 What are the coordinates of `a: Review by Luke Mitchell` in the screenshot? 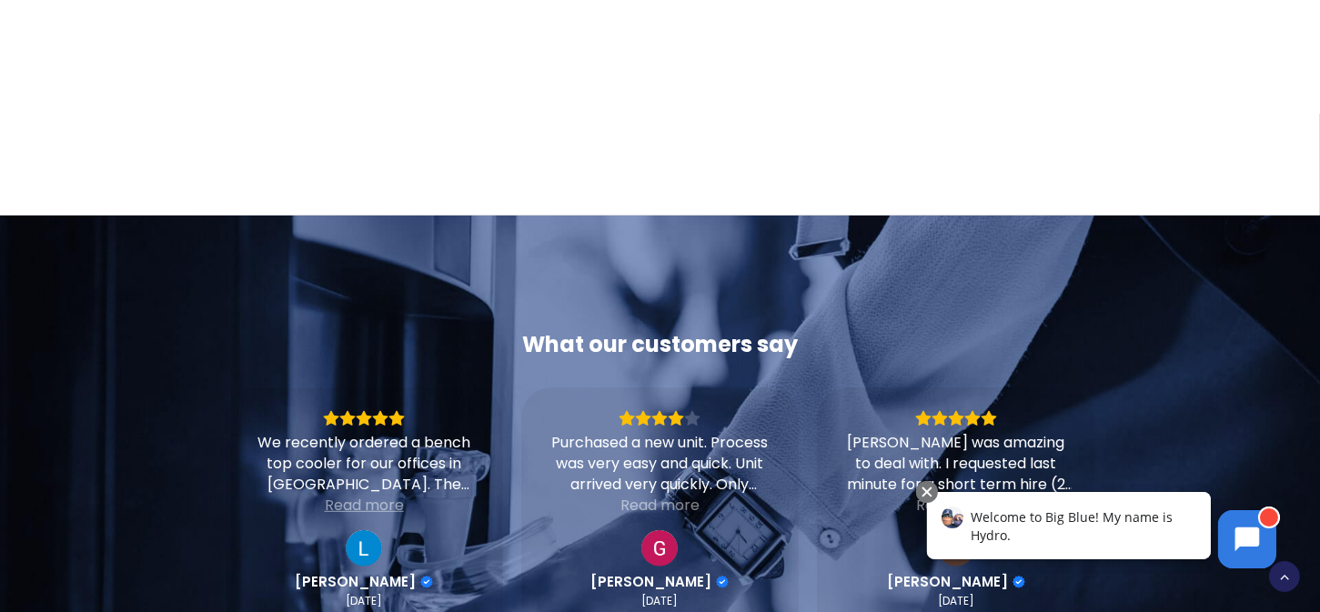 It's located at (364, 582).